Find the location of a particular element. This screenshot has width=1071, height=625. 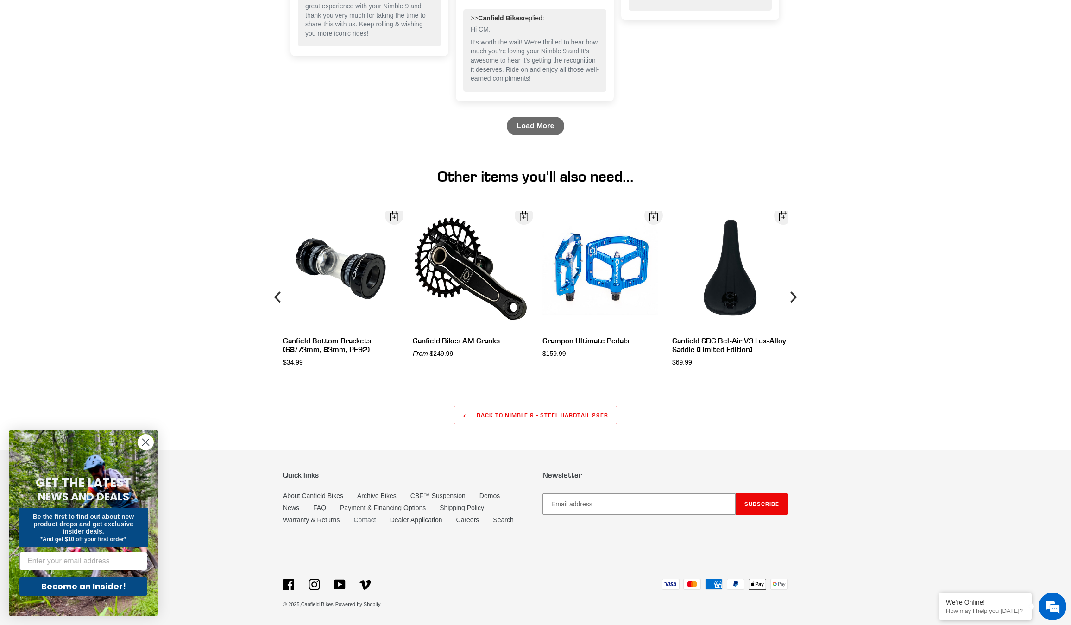

textarea: Type your message and hit 'Enter' is located at coordinates (90, 269).